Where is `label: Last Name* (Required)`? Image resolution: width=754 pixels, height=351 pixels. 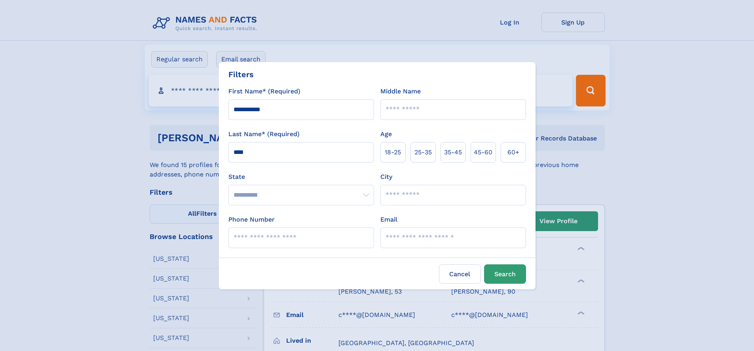
label: Last Name* (Required) is located at coordinates (264, 134).